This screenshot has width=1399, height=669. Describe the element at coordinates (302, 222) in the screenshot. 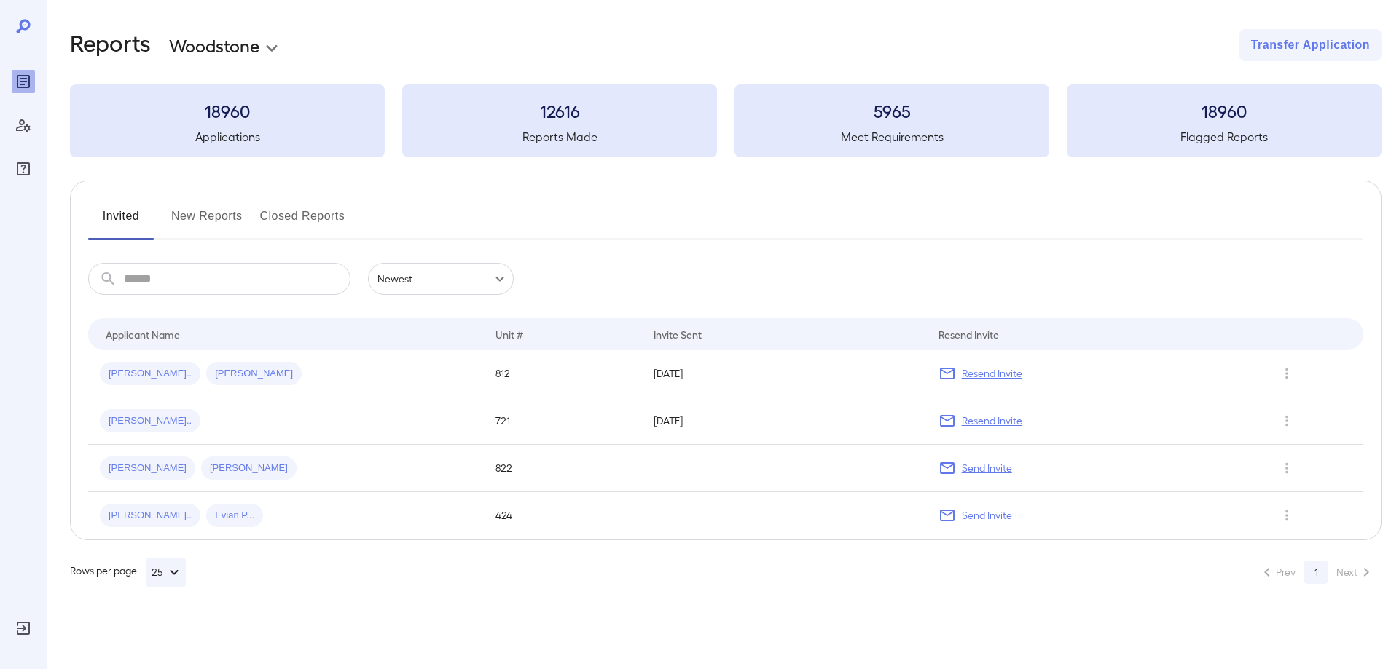

I see `button: Closed Reports` at that location.